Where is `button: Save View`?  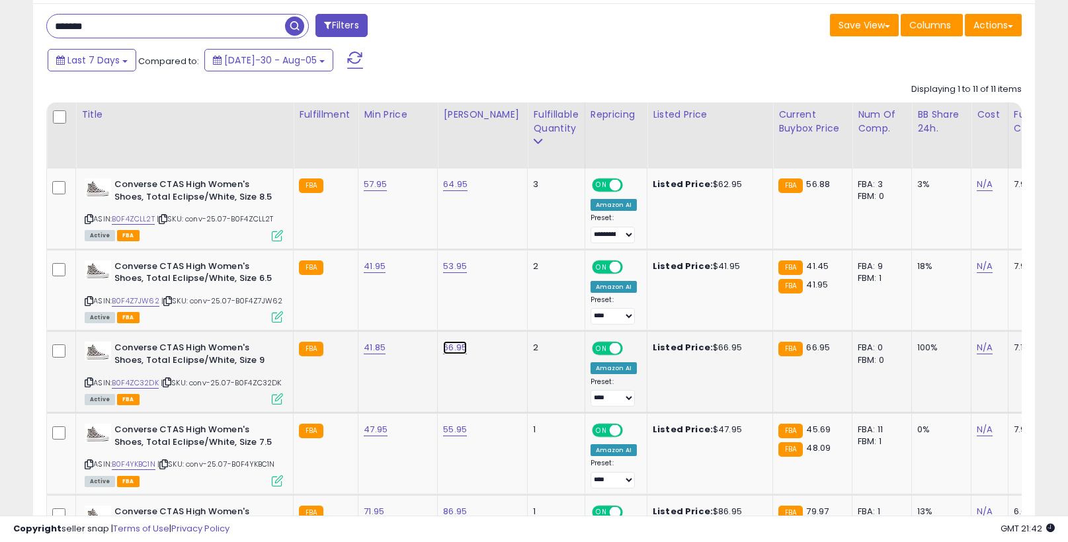
button: Save View is located at coordinates (865, 25).